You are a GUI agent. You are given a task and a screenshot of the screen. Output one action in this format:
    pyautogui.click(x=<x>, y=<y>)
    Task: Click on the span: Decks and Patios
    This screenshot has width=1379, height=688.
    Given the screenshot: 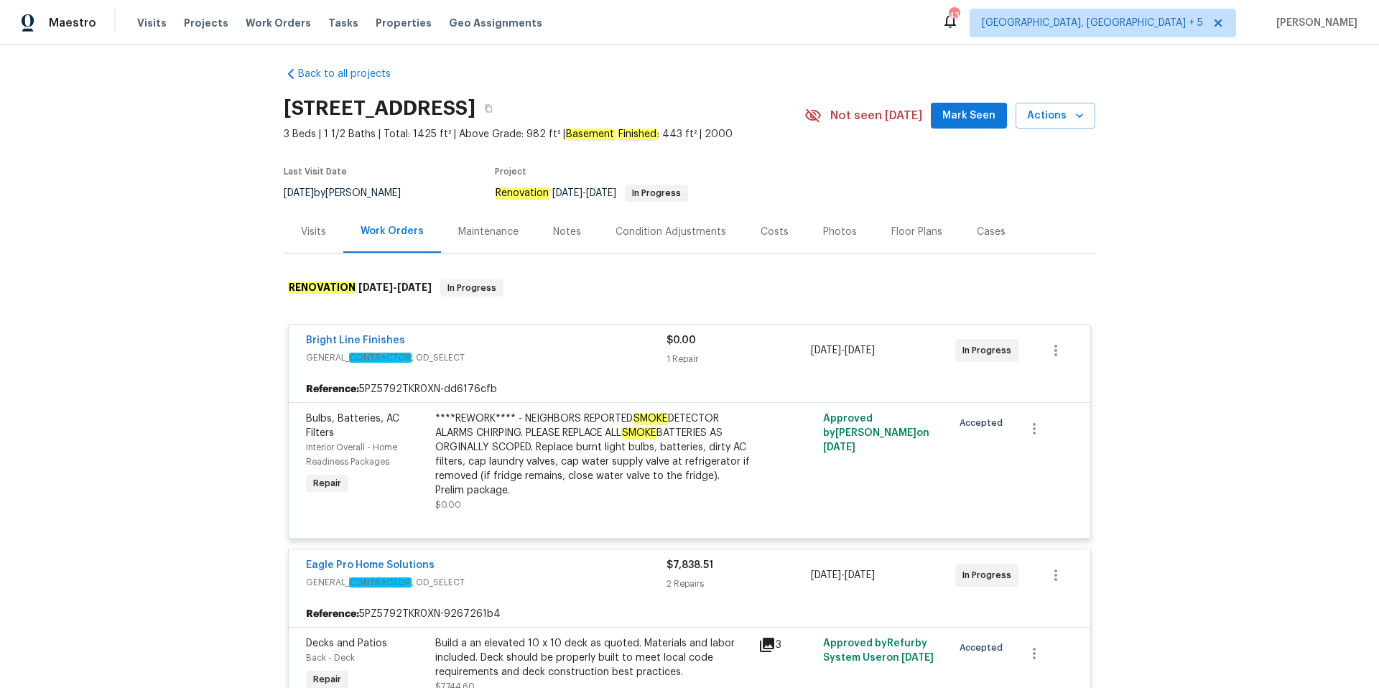 What is the action you would take?
    pyautogui.click(x=346, y=644)
    